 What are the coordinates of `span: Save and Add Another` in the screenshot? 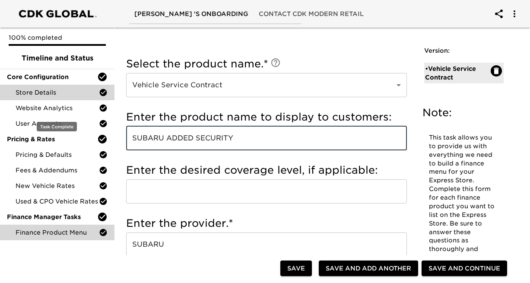 It's located at (368, 268).